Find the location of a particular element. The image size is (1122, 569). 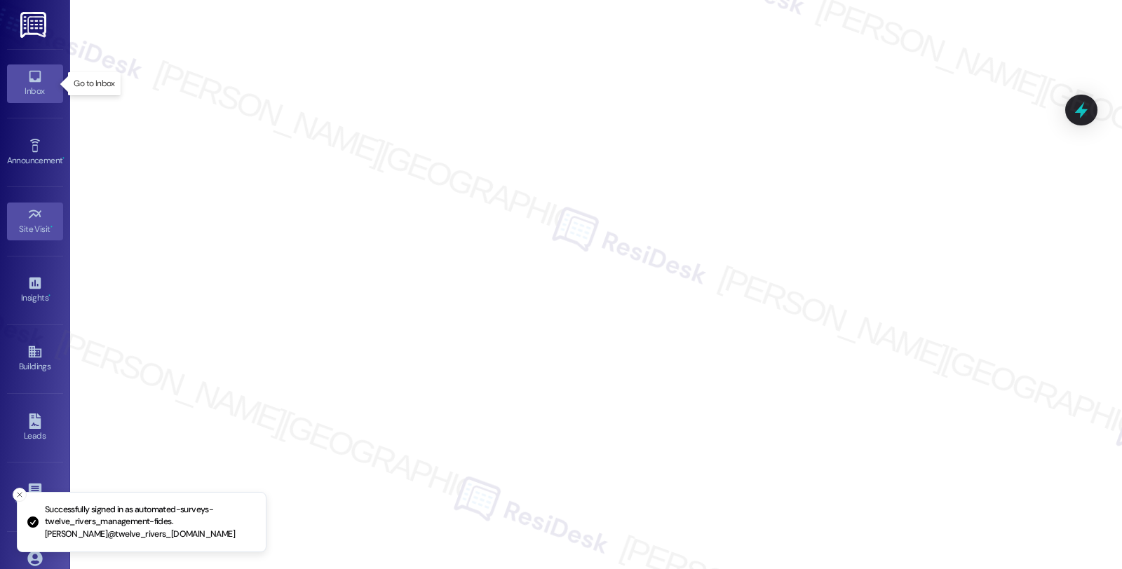

a: Inbox is located at coordinates (35, 83).